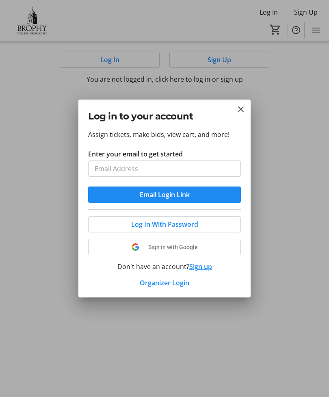 This screenshot has width=329, height=397. I want to click on p: Assign tickets, make bids, view cart, and more!, so click(165, 134).